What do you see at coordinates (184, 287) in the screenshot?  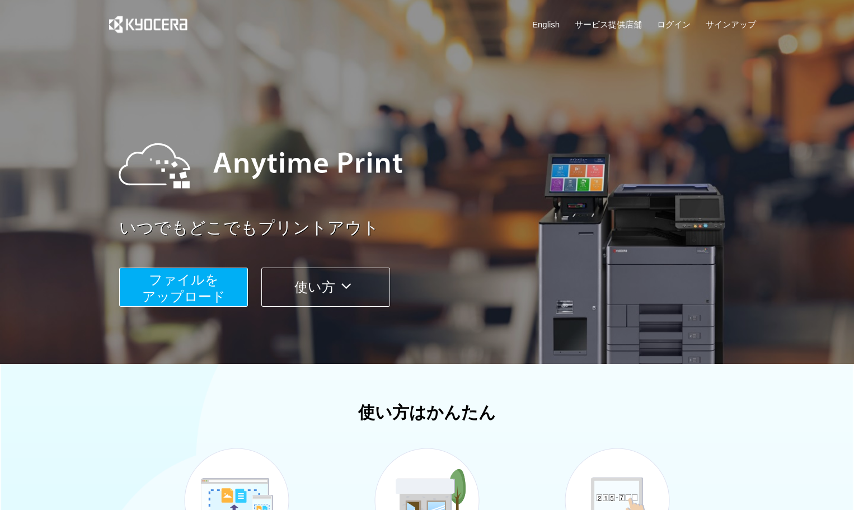 I see `button: ファイルを​​アップロード` at bounding box center [184, 287].